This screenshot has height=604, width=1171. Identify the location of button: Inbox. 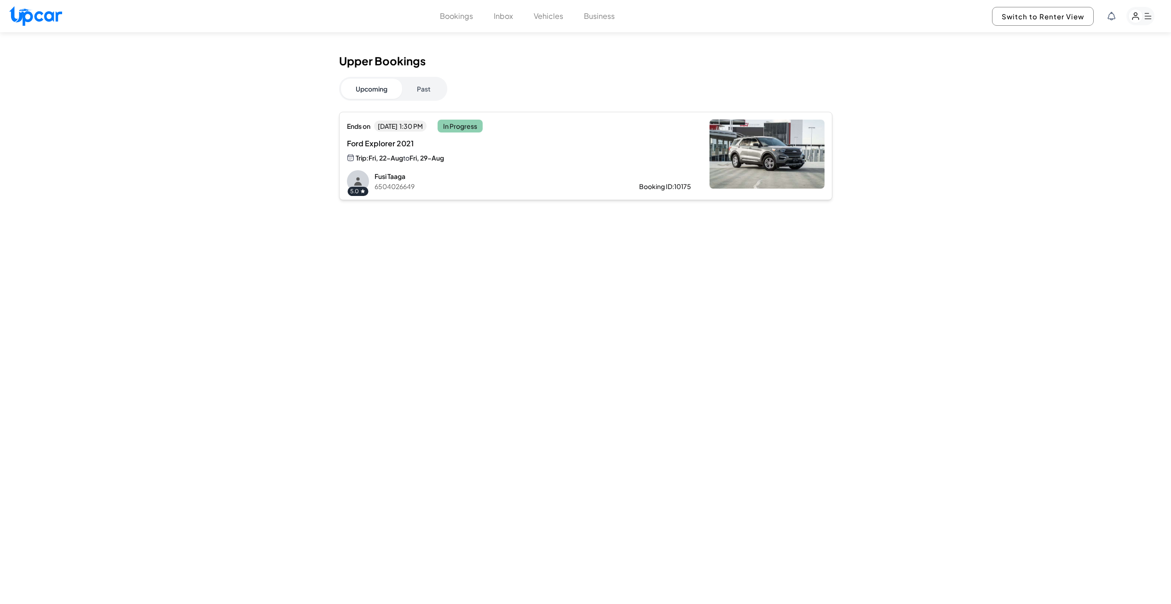
(503, 16).